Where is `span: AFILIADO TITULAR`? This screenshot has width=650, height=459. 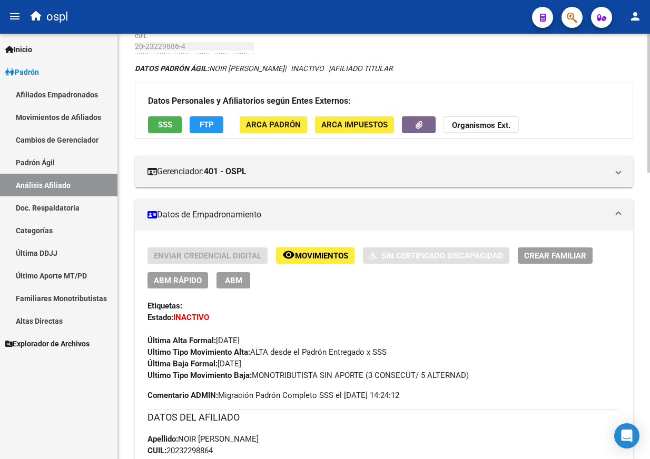 span: AFILIADO TITULAR is located at coordinates (361, 68).